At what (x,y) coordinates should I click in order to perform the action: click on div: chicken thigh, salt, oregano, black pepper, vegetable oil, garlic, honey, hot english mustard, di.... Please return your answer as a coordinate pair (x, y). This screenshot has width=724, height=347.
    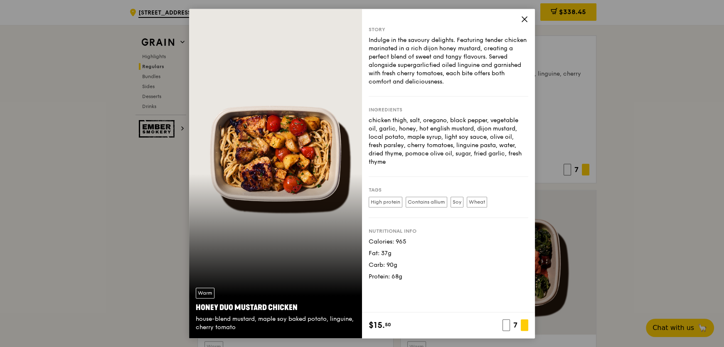
    Looking at the image, I should click on (448, 141).